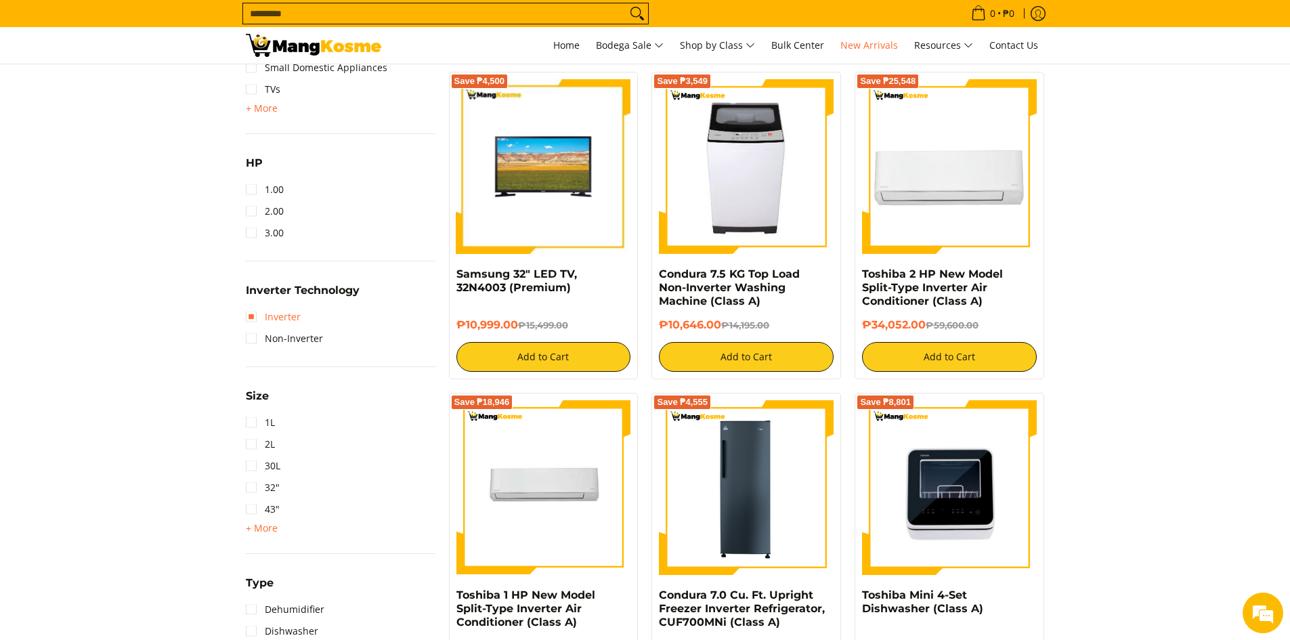 The width and height of the screenshot is (1290, 640). What do you see at coordinates (314, 45) in the screenshot?
I see `img: New Arrivals: Fresh Release from The Premium Brands l Mang Kosme` at bounding box center [314, 45].